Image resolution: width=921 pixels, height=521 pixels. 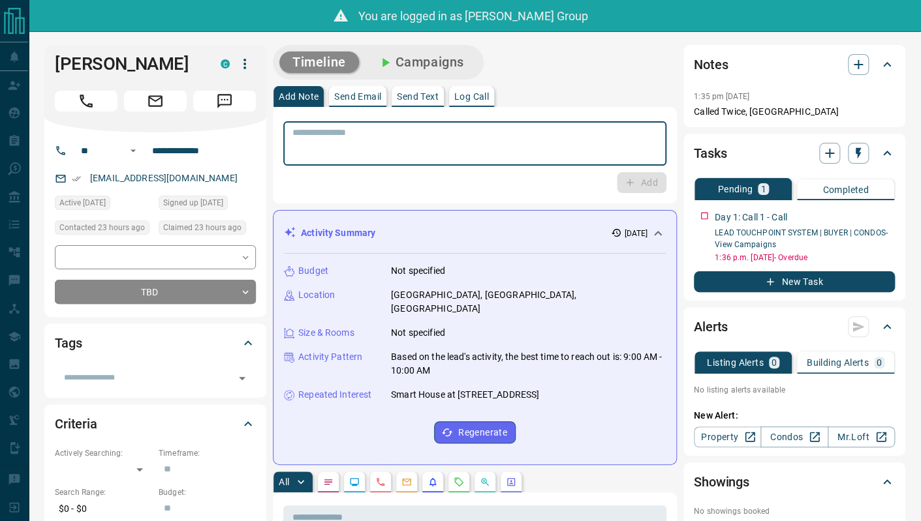 What do you see at coordinates (326, 333) in the screenshot?
I see `p: Size & Rooms` at bounding box center [326, 333].